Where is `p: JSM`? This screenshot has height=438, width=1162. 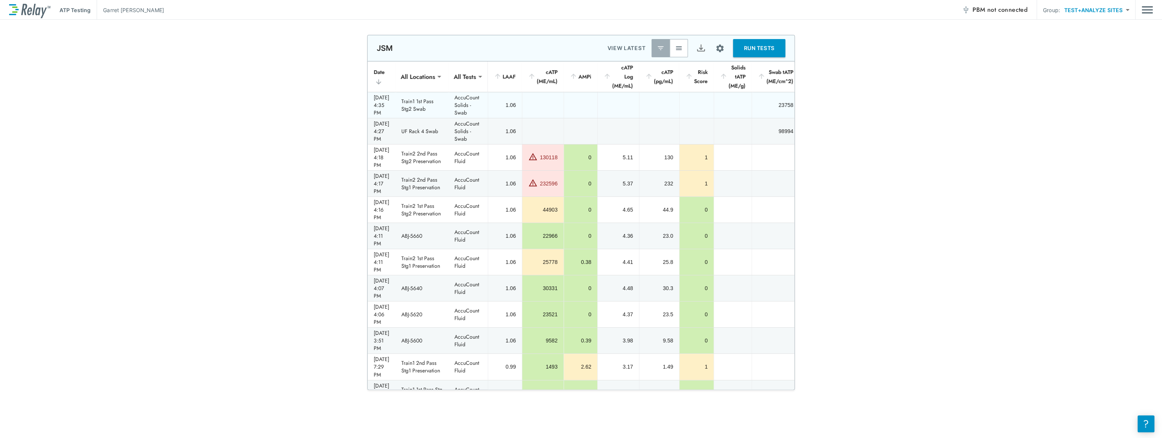 p: JSM is located at coordinates (385, 48).